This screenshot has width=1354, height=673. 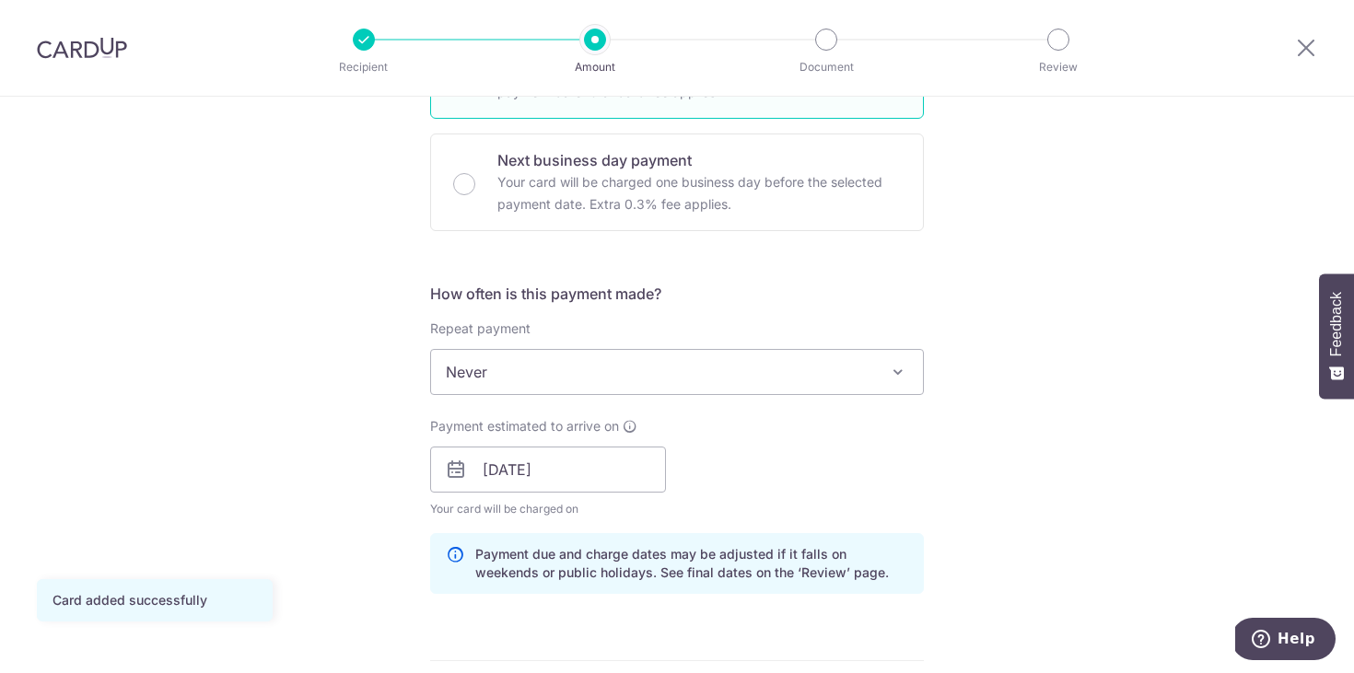 I want to click on p: Payment due and charge dates may be adjusted if it falls on weekends or public holidays. See fina..., so click(x=692, y=564).